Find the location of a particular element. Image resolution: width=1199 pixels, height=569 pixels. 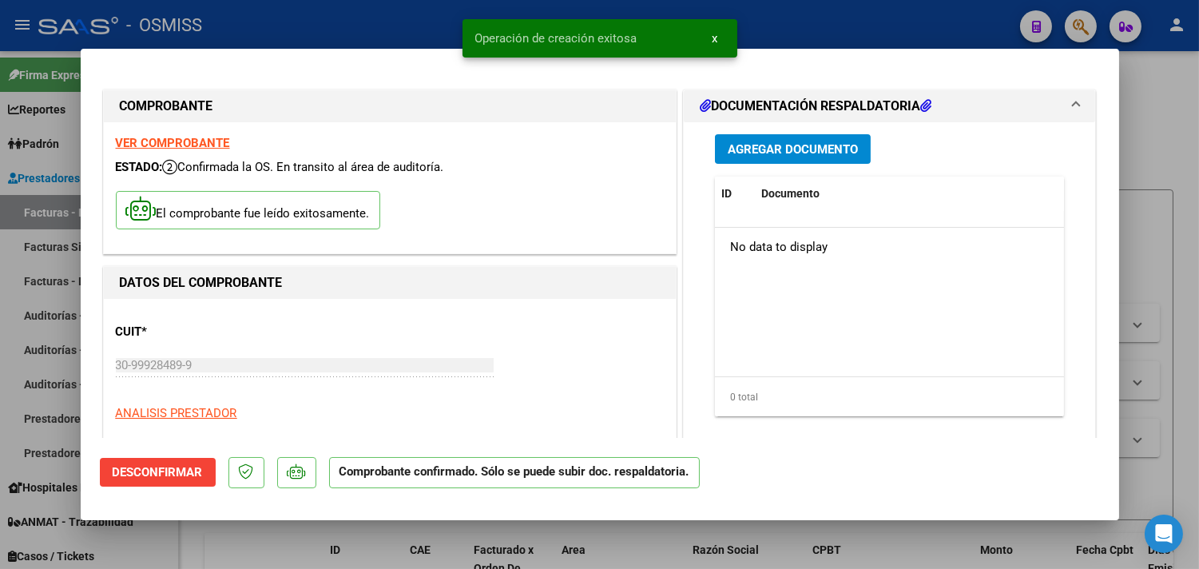

span: ANALISIS PRESTADOR is located at coordinates (177, 413).